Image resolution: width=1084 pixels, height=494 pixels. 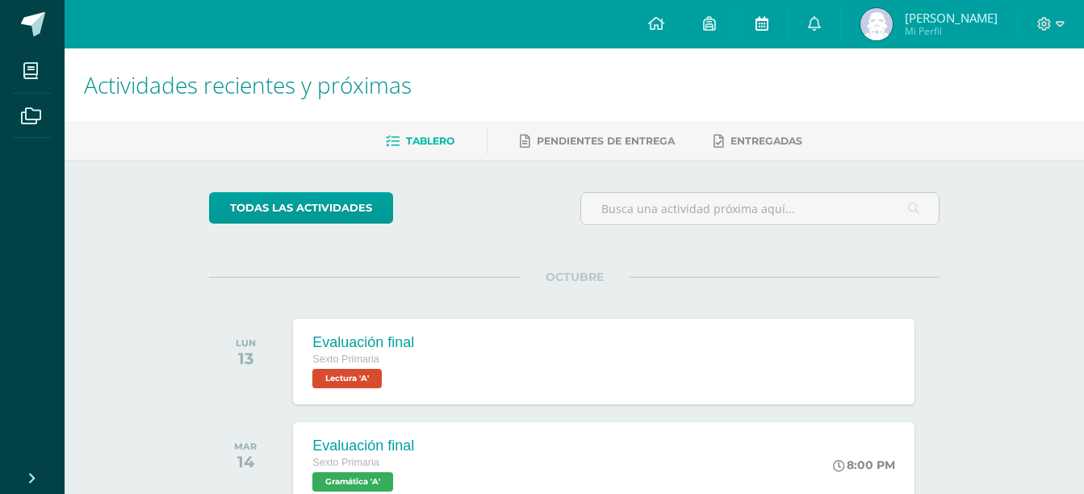 What do you see at coordinates (353, 482) in the screenshot?
I see `span: Gramática 'A'` at bounding box center [353, 482].